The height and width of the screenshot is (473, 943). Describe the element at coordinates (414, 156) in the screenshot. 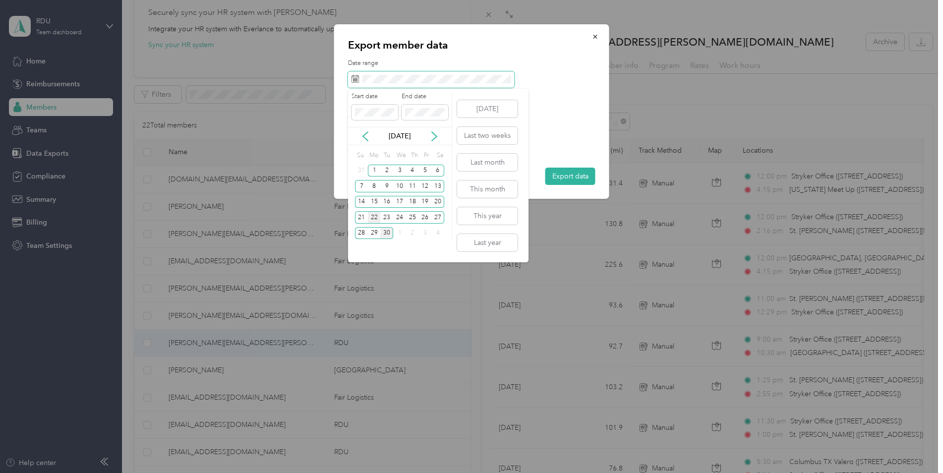

I see `div: Th` at that location.